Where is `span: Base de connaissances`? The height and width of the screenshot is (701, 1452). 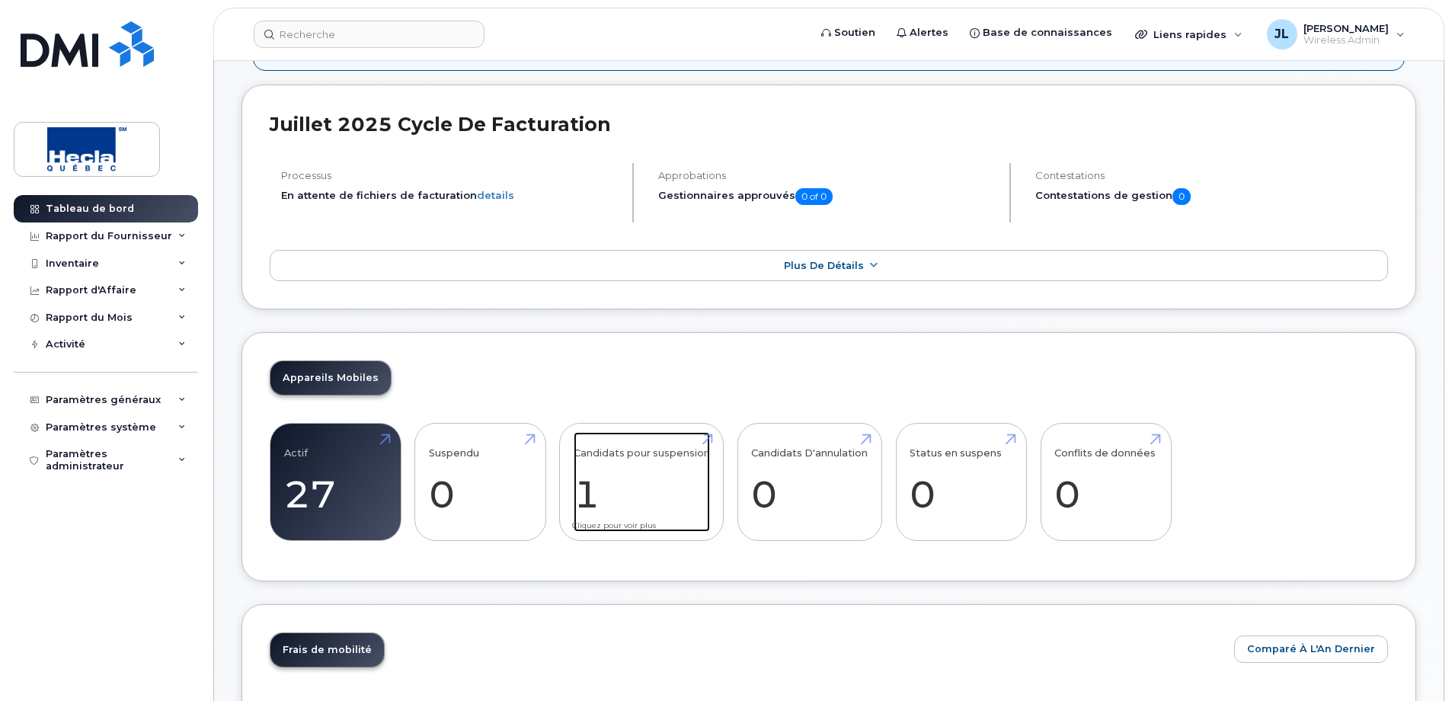
span: Base de connaissances is located at coordinates (1048, 33).